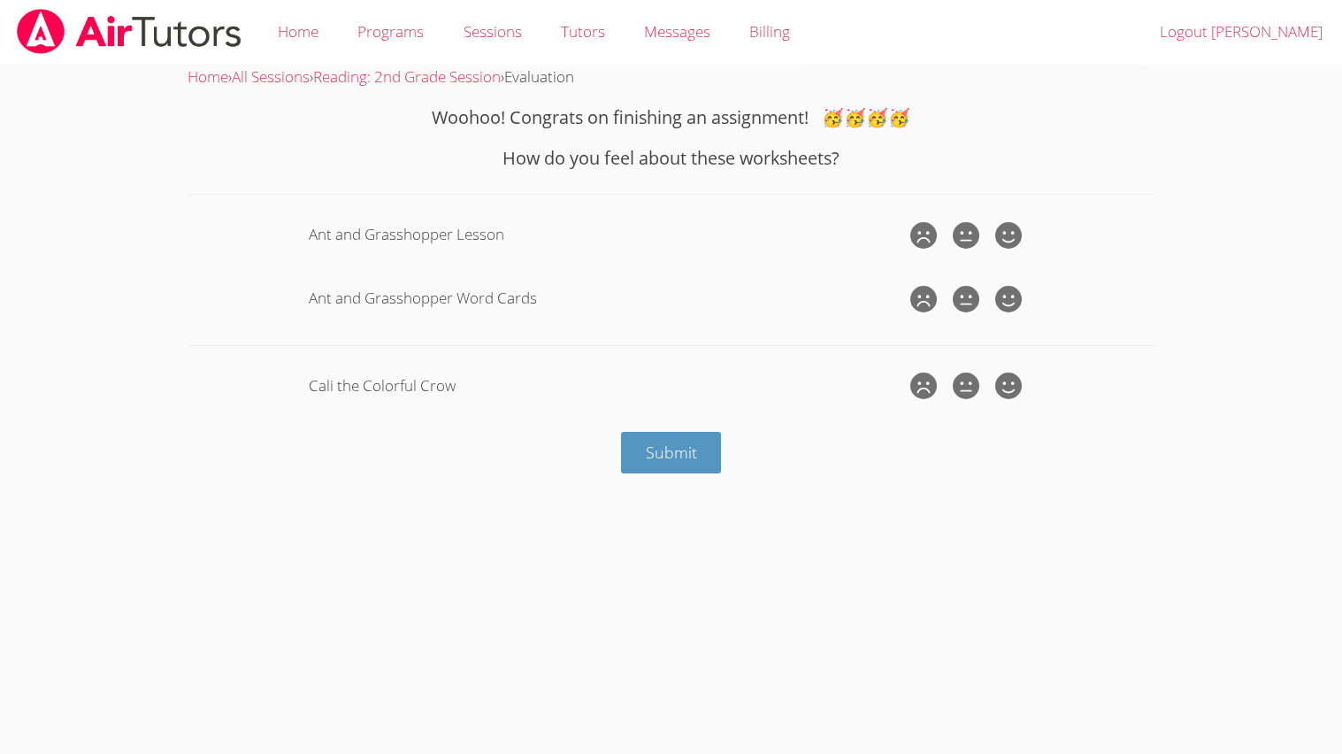 The height and width of the screenshot is (754, 1342). I want to click on div: Cali the Colorful Crow, so click(607, 386).